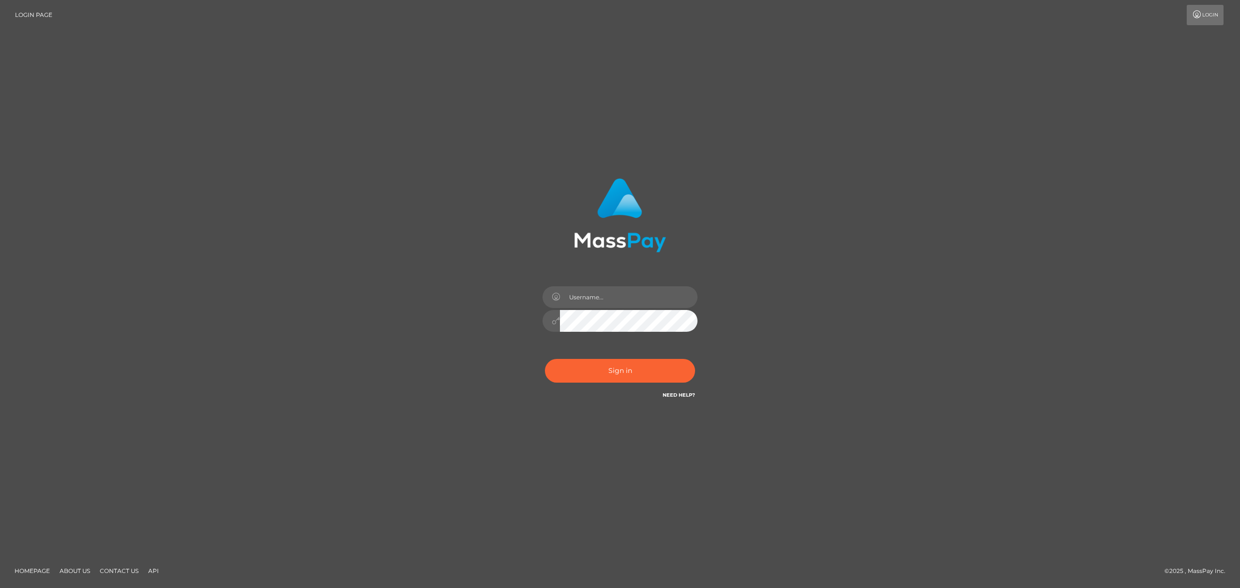 This screenshot has width=1240, height=588. What do you see at coordinates (679, 395) in the screenshot?
I see `a: Need Help?` at bounding box center [679, 395].